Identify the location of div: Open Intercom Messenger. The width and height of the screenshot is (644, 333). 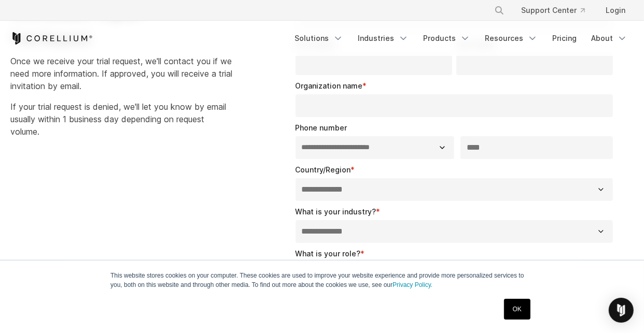
(621, 310).